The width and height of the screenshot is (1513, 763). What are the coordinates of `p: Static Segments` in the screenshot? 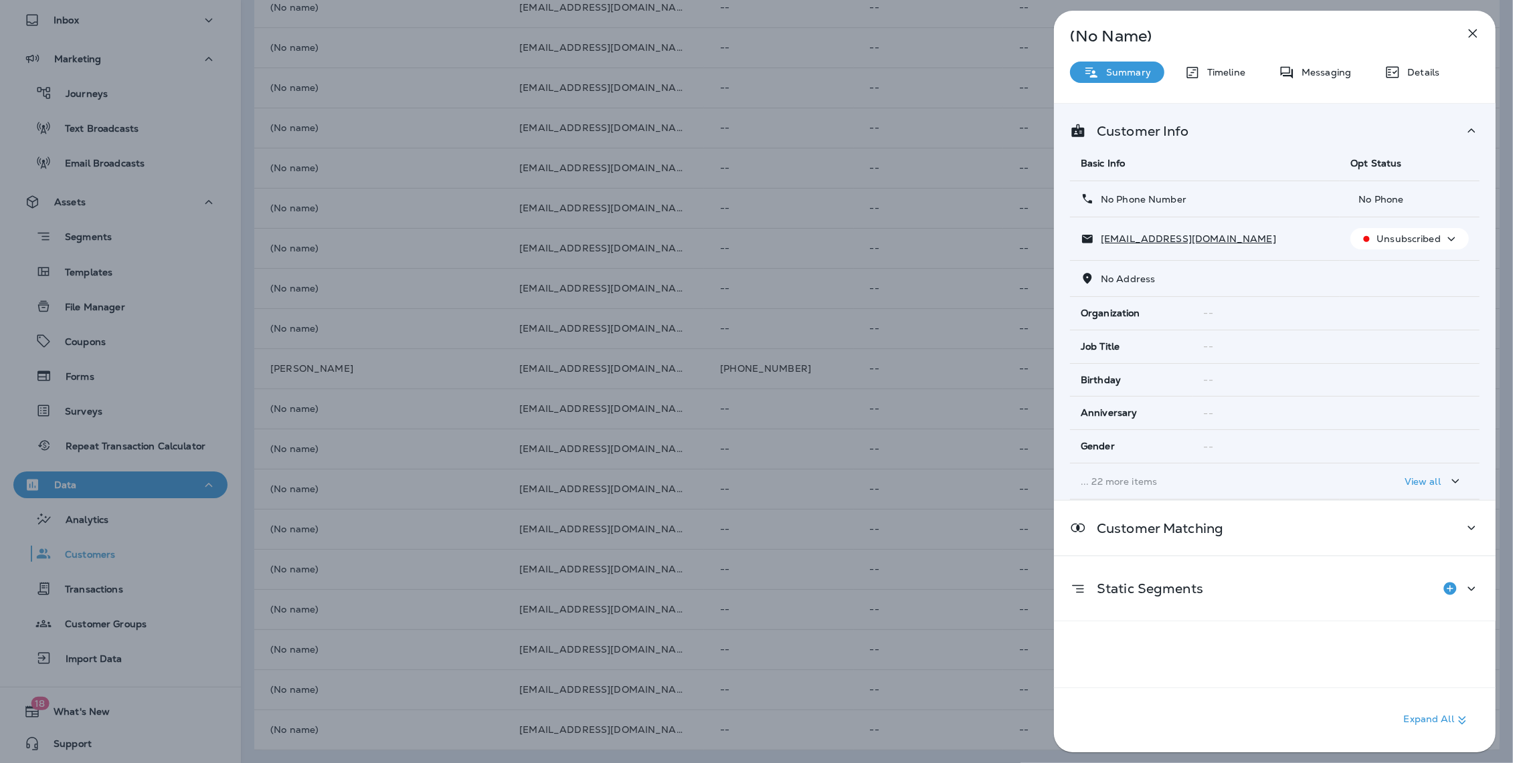 It's located at (1144, 589).